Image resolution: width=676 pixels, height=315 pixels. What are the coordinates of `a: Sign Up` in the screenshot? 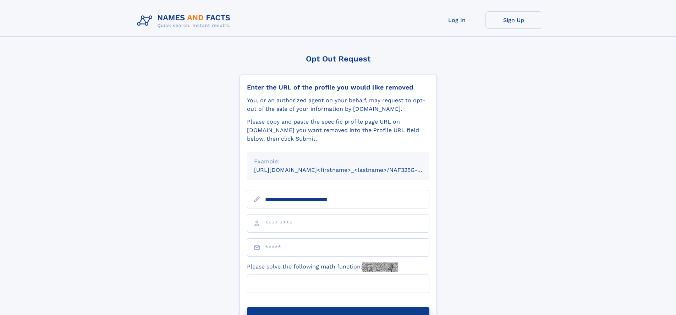 It's located at (514, 20).